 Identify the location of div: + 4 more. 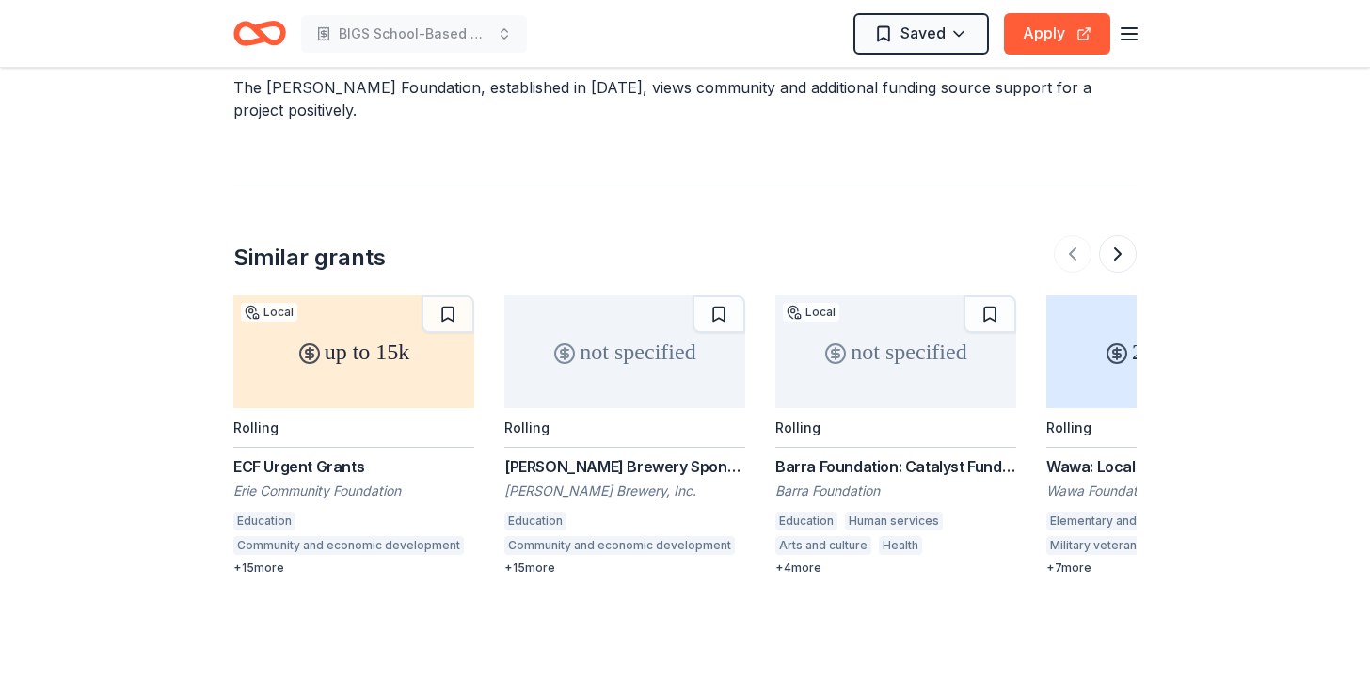
(896, 568).